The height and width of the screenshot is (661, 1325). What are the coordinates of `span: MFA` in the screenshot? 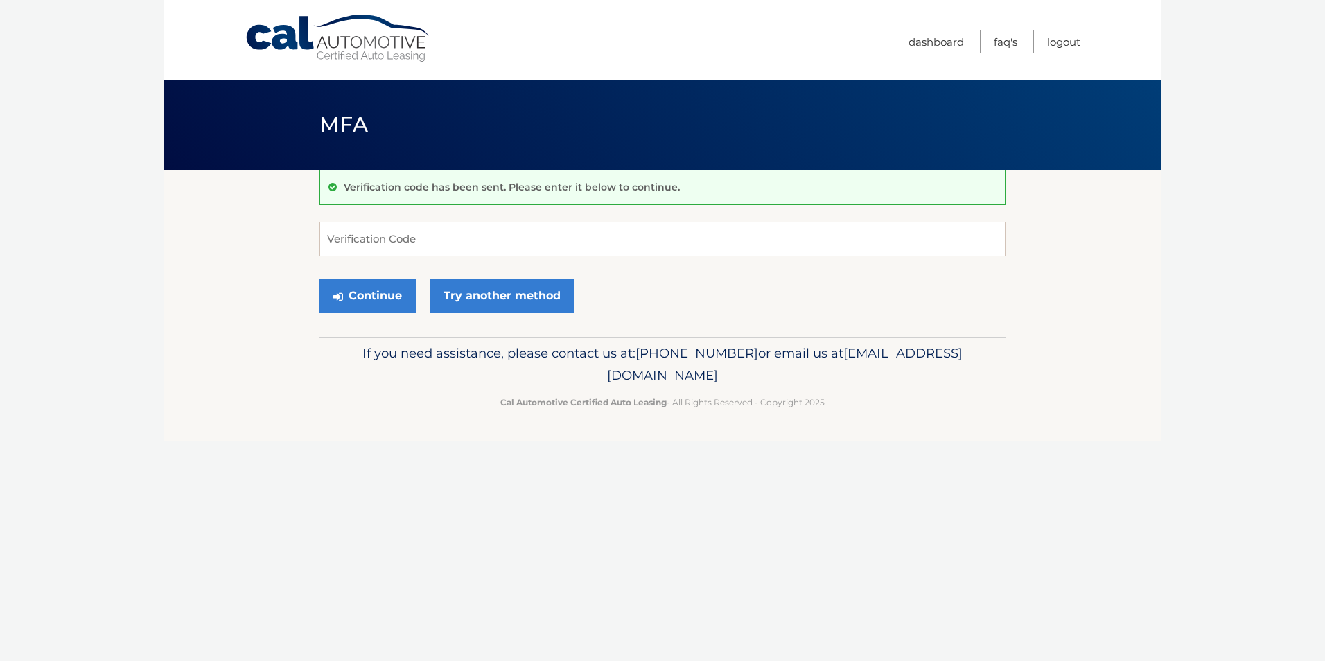 It's located at (344, 124).